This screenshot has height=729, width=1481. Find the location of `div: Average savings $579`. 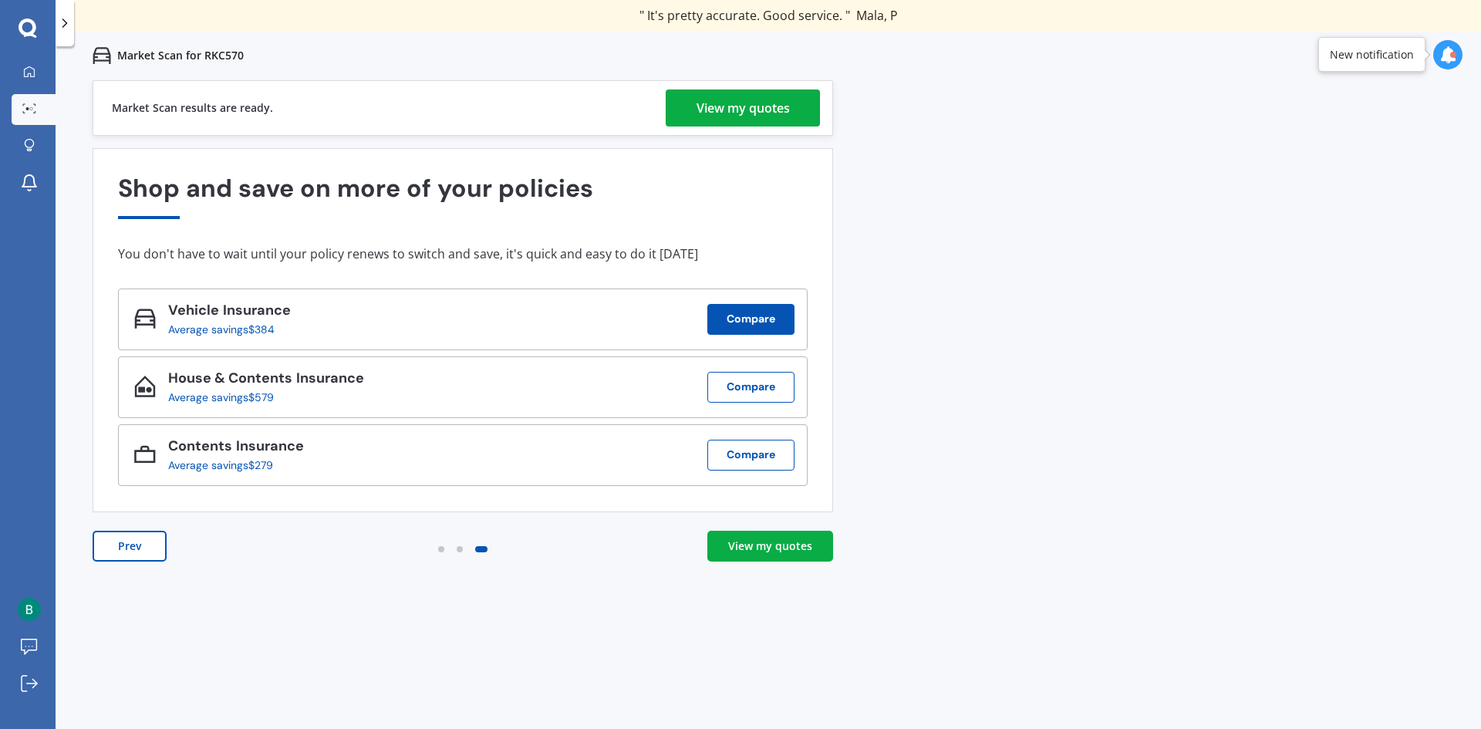

div: Average savings $579 is located at coordinates (260, 397).